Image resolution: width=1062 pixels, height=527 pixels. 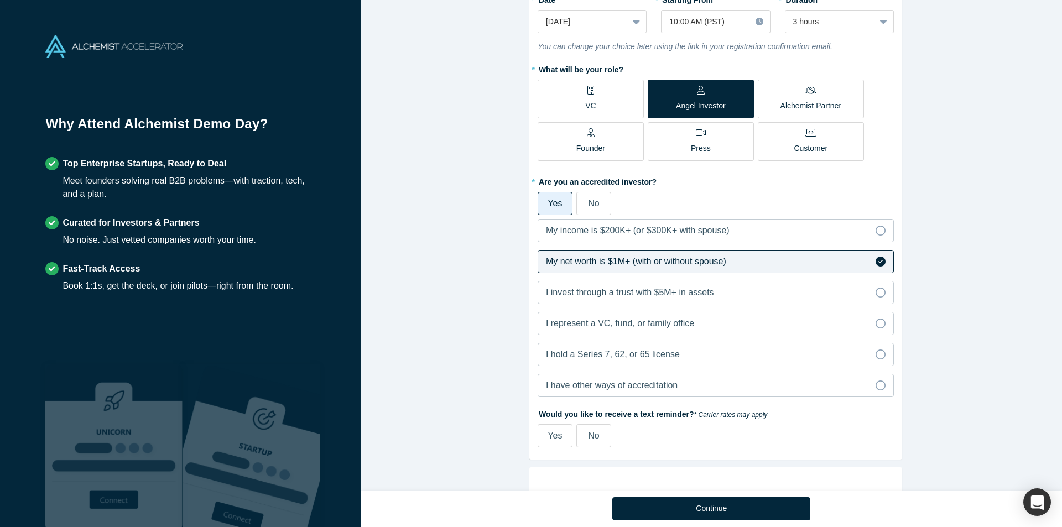 I want to click on i: You can change your choice later using the link in your registration confirmation email., so click(x=685, y=46).